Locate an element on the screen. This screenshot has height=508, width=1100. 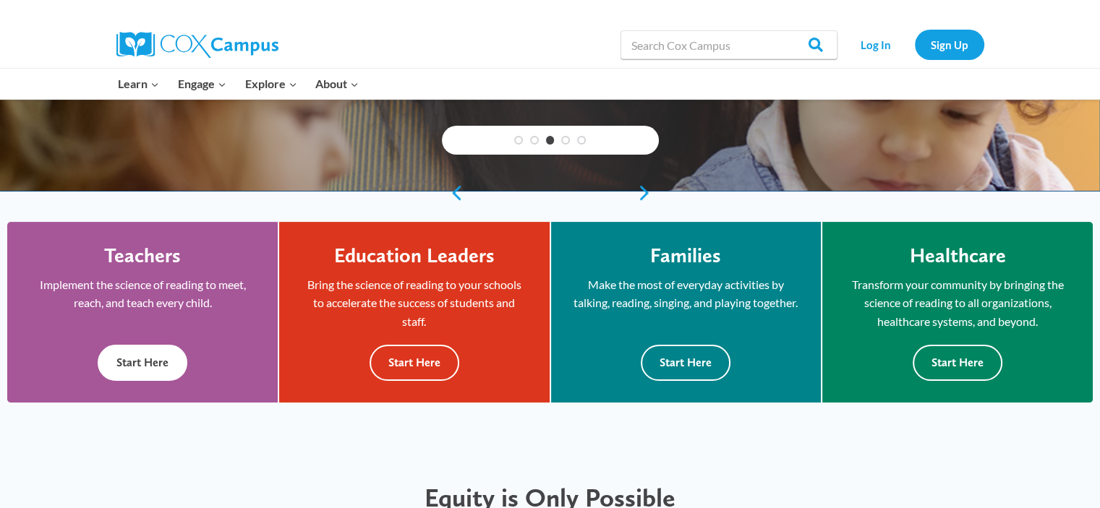
a: next is located at coordinates (648, 193).